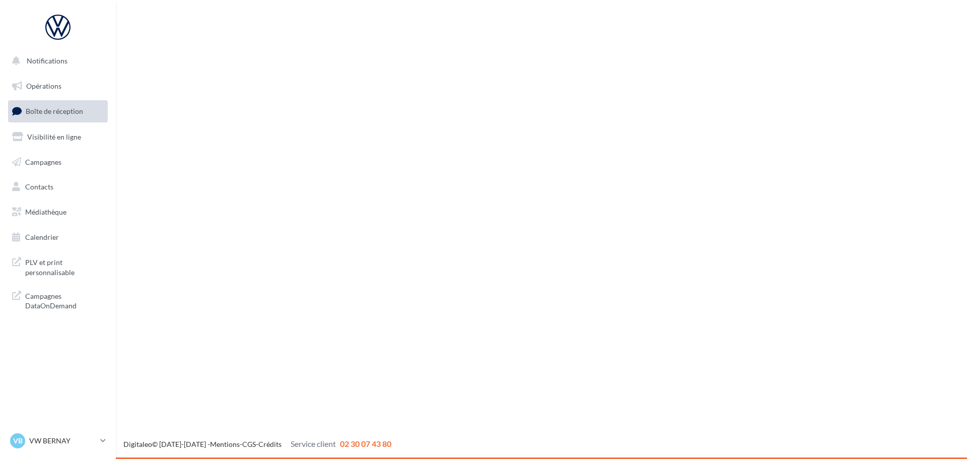  Describe the element at coordinates (366, 443) in the screenshot. I see `span: 02 30 07 43 80` at that location.